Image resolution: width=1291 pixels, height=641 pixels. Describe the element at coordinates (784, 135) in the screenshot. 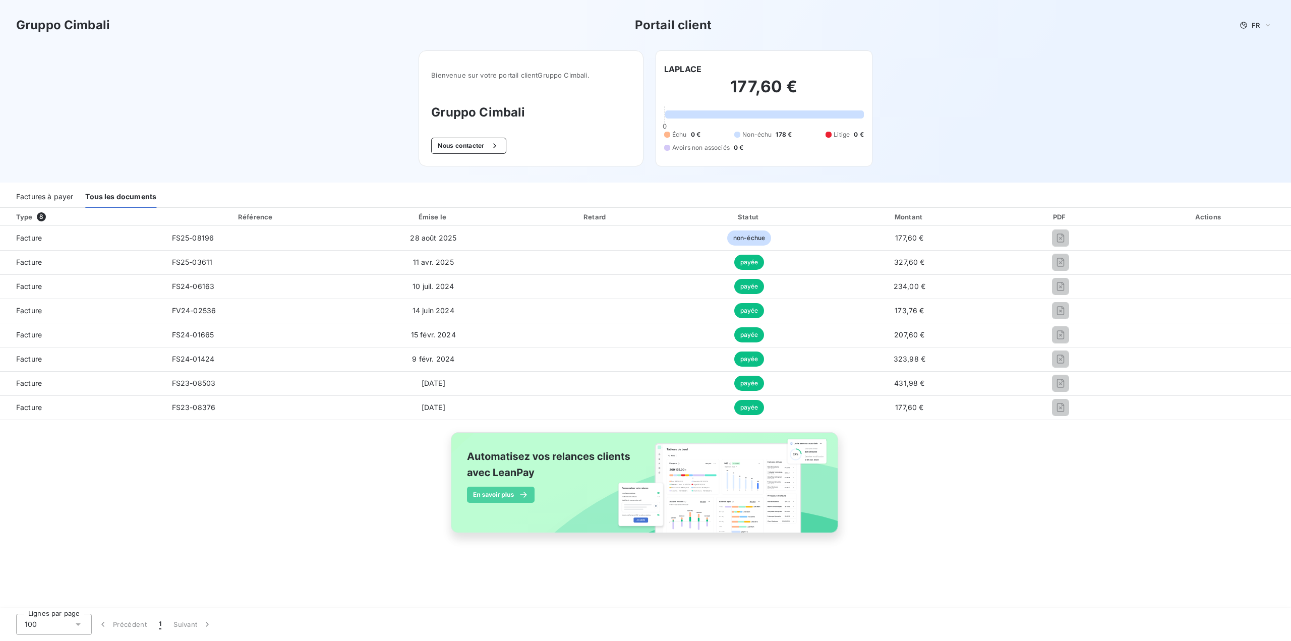

I see `span: 178 €` at that location.